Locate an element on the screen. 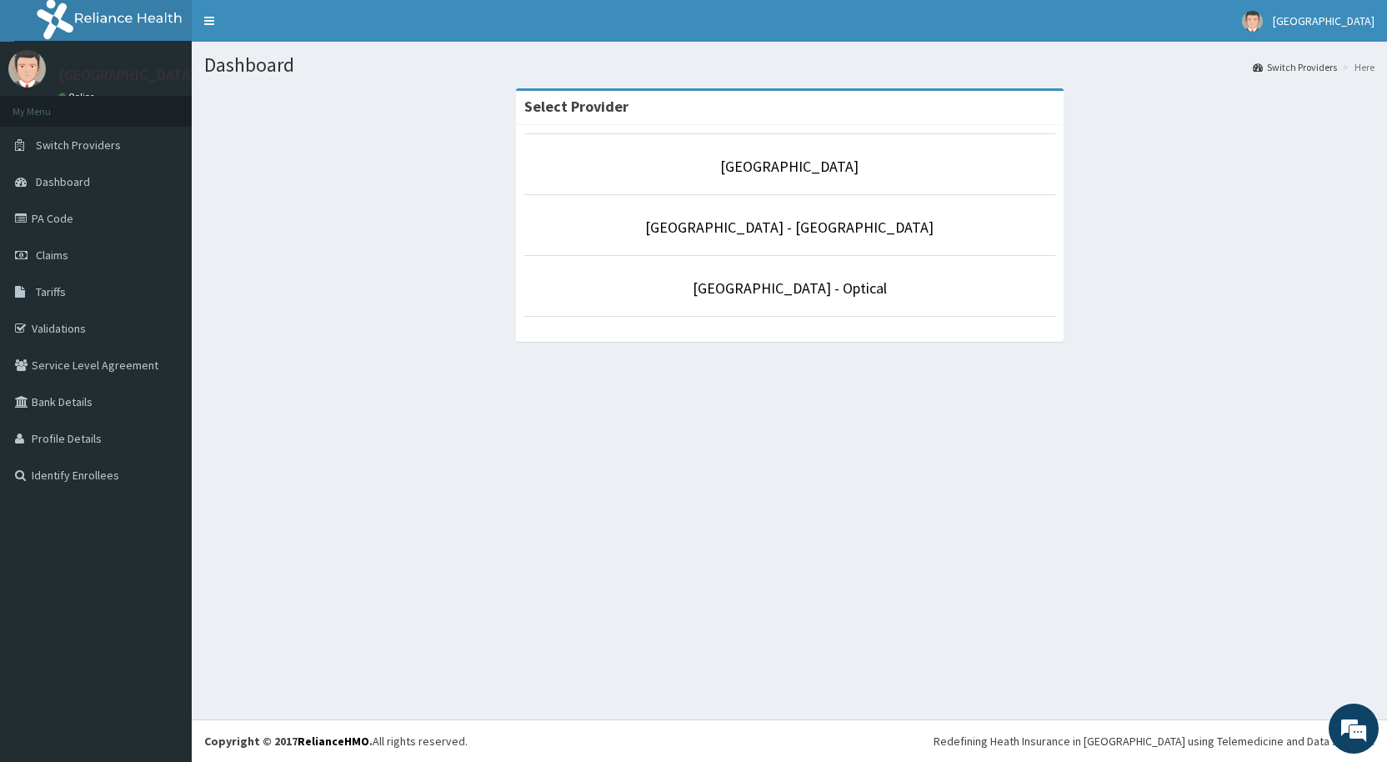 This screenshot has width=1387, height=762. span: Claims is located at coordinates (52, 255).